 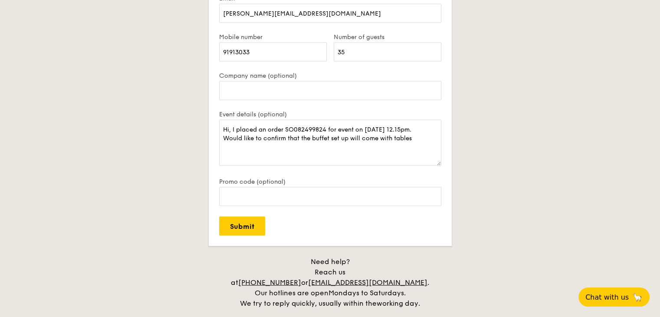 What do you see at coordinates (614, 297) in the screenshot?
I see `button: Chat with us🦙` at bounding box center [614, 297].